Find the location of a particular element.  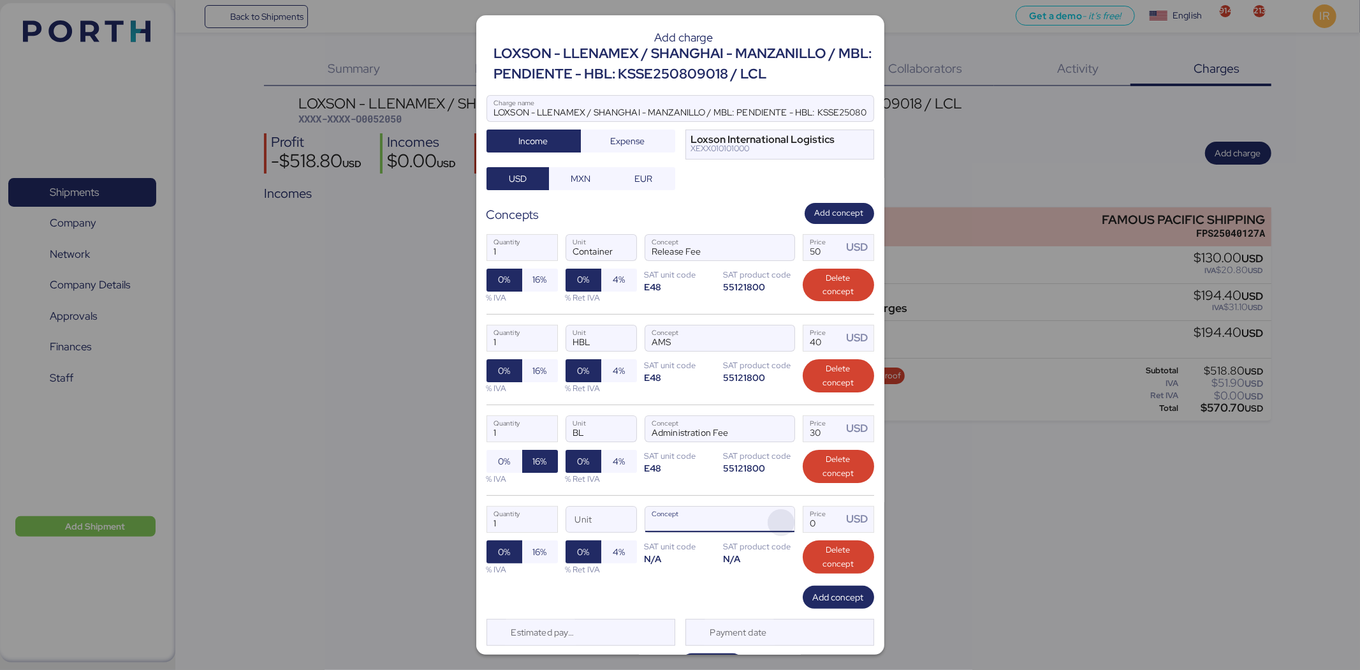

button: EUR is located at coordinates (643, 179).